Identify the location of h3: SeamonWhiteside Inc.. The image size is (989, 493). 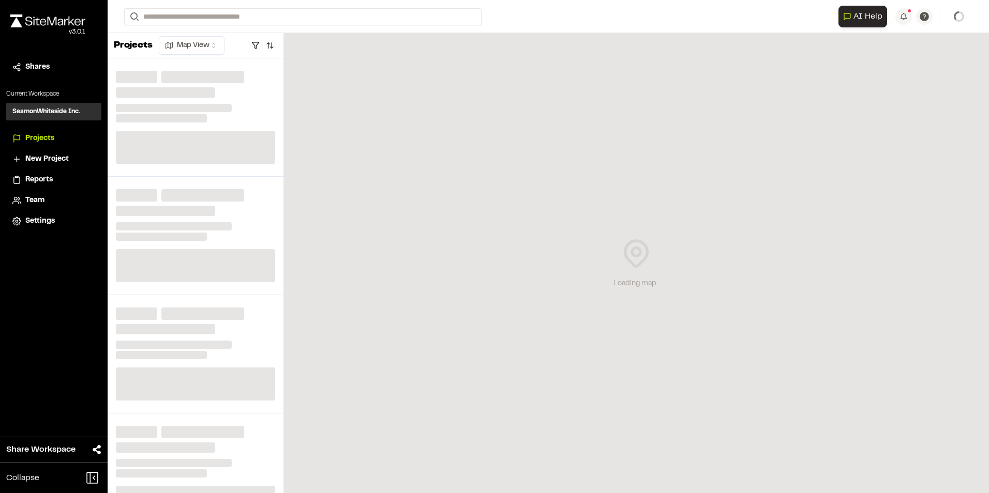
(46, 112).